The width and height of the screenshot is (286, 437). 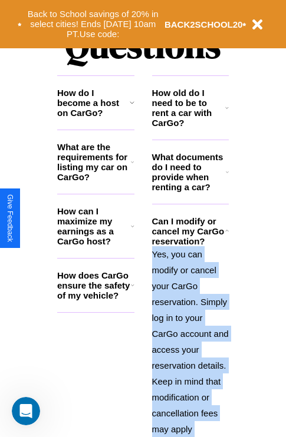 What do you see at coordinates (188, 108) in the screenshot?
I see `h3: How old do I need to be to rent a car with CarGo?` at bounding box center [188, 108].